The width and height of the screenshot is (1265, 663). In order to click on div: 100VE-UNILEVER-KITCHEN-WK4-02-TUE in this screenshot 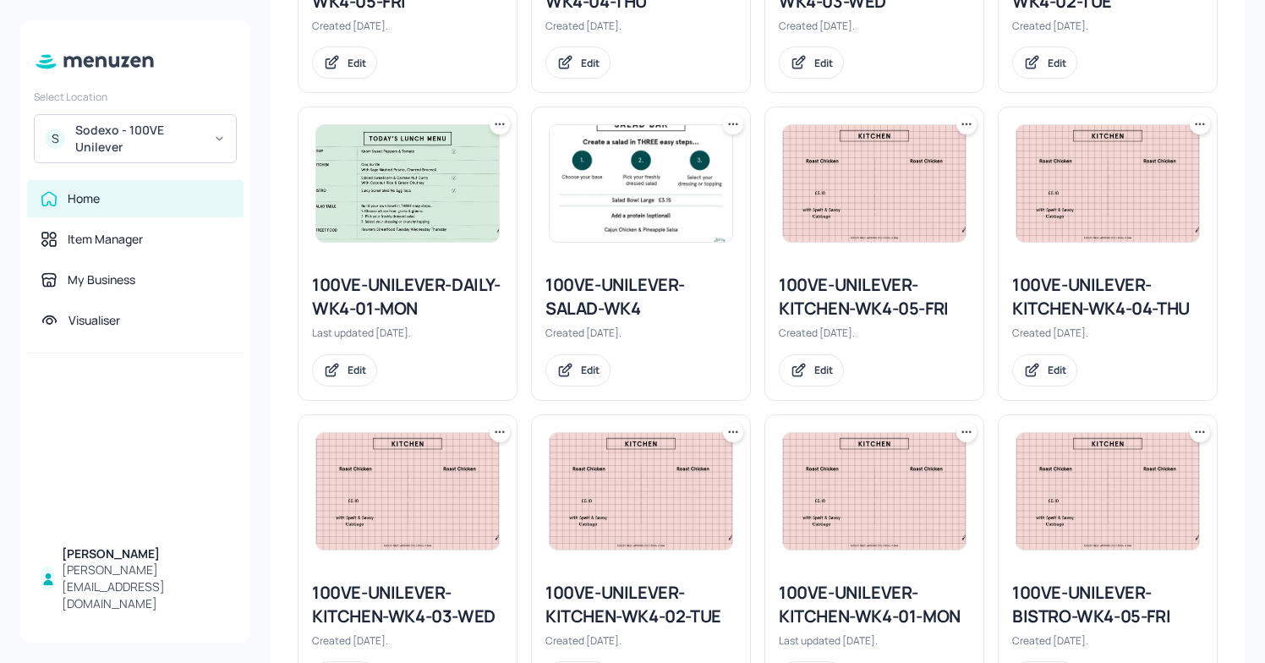, I will do `click(641, 605)`.